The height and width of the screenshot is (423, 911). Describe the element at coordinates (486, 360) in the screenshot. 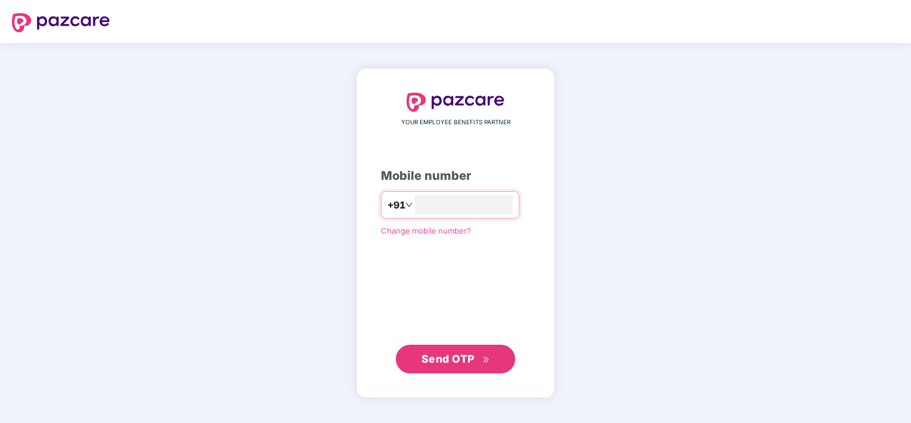

I see `span: double-right` at that location.